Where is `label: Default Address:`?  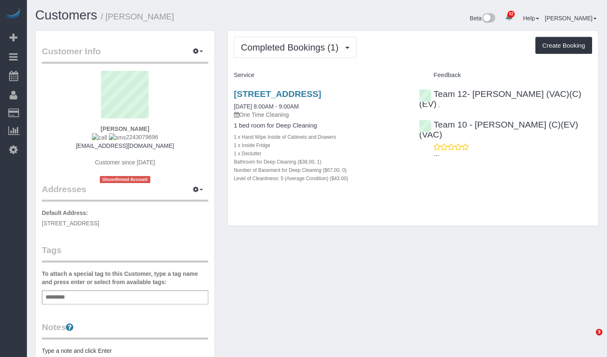 label: Default Address: is located at coordinates (65, 213).